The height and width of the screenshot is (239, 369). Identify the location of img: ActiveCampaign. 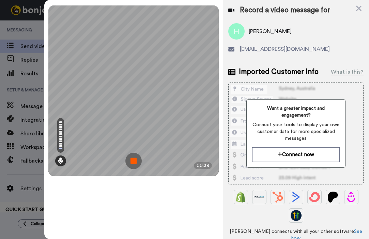
(296, 197).